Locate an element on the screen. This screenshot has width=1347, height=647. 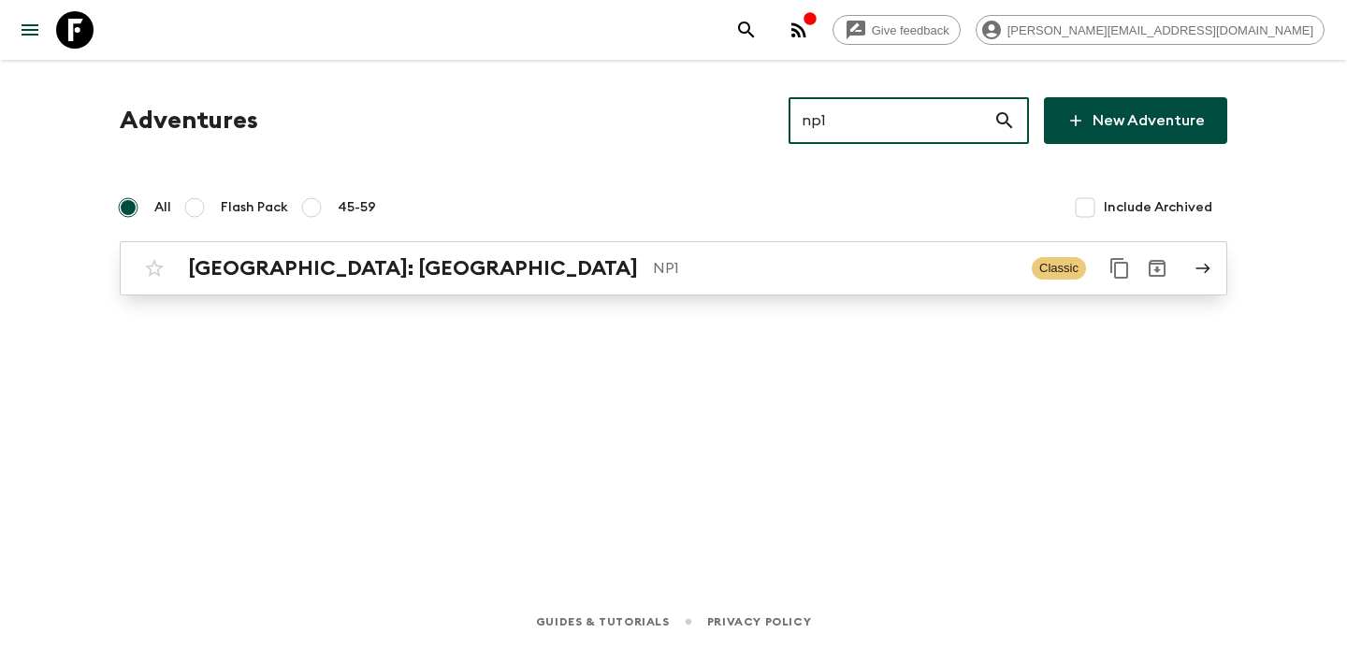
a: Give feedback is located at coordinates (896, 30).